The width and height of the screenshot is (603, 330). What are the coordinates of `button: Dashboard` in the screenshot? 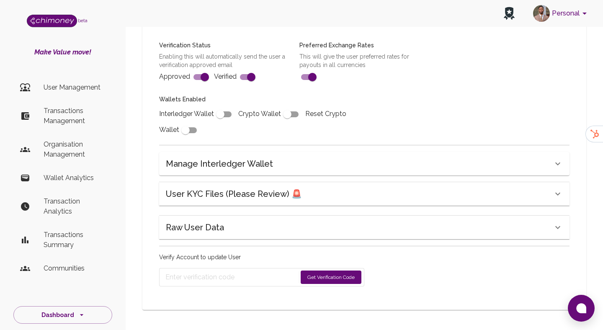 It's located at (63, 315).